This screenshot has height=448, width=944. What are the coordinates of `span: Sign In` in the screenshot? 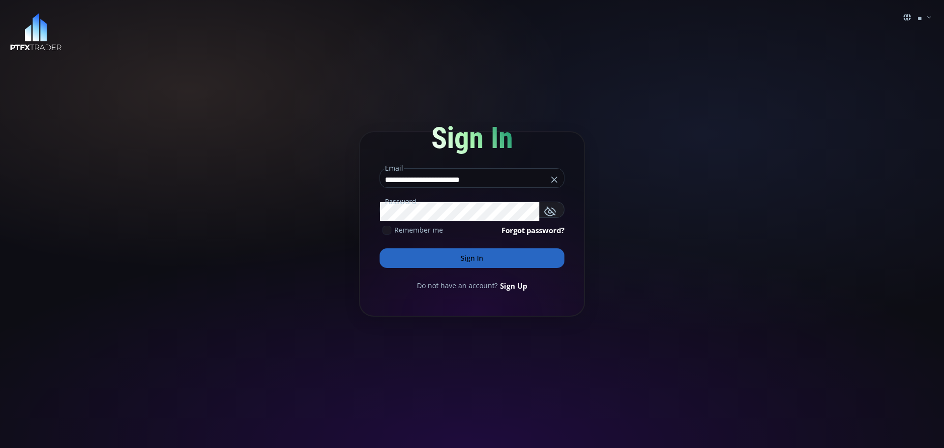 It's located at (472, 138).